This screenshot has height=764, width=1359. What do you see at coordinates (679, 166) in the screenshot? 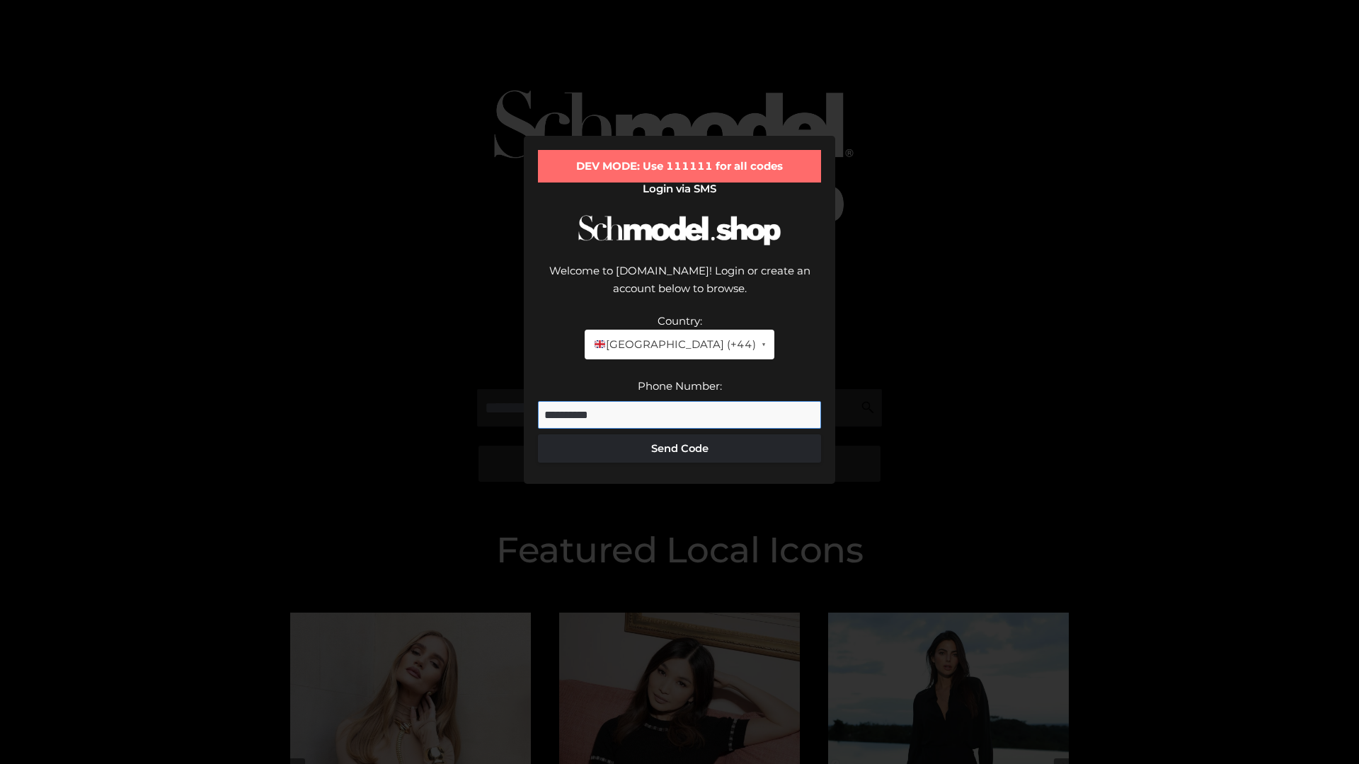
I see `div: DEV MODE: Use 111111 for all codes` at bounding box center [679, 166].